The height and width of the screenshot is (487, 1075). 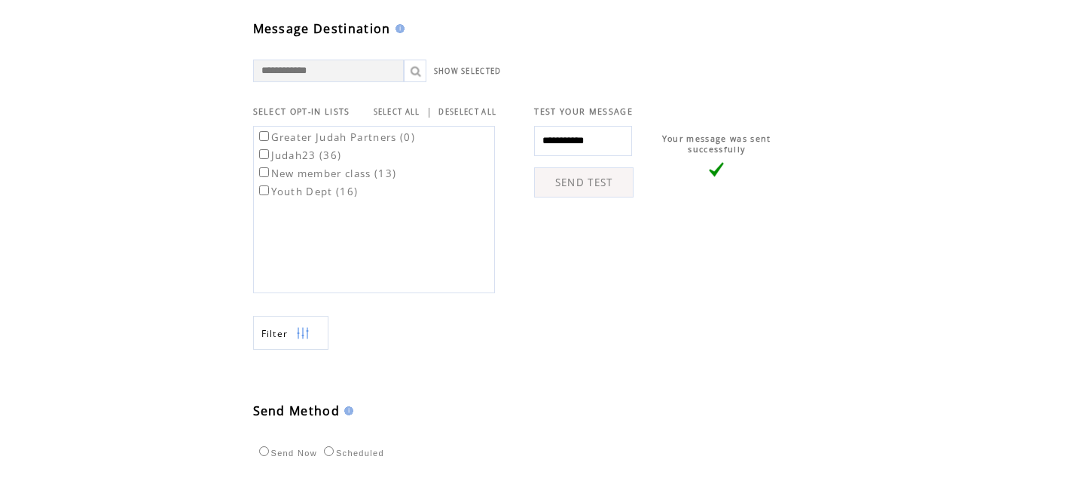 What do you see at coordinates (303, 333) in the screenshot?
I see `img: filters.png` at bounding box center [303, 333].